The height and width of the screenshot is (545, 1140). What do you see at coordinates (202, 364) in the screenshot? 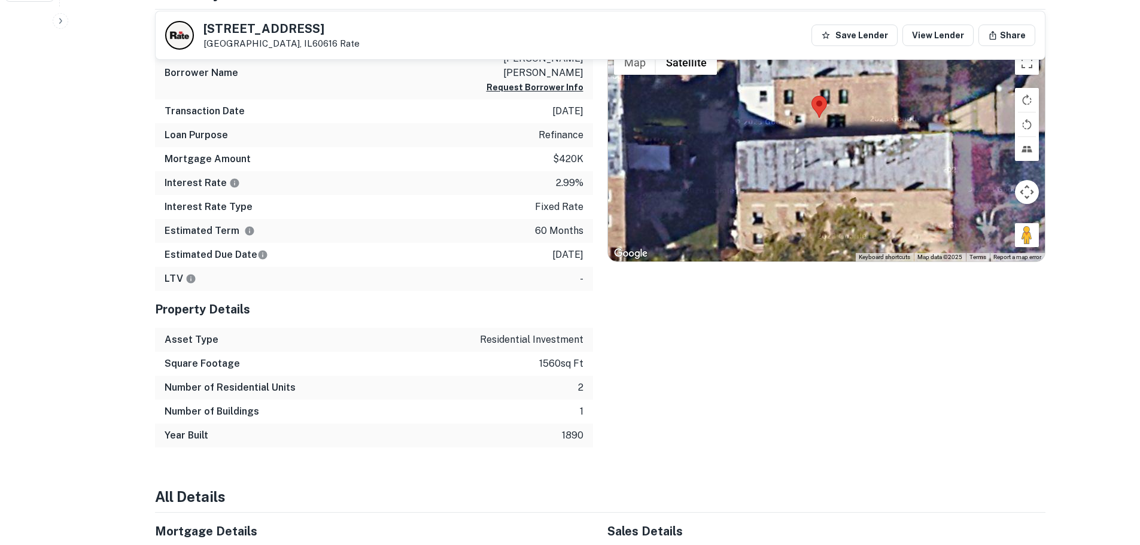
I see `h6: Square Footage` at bounding box center [202, 364].